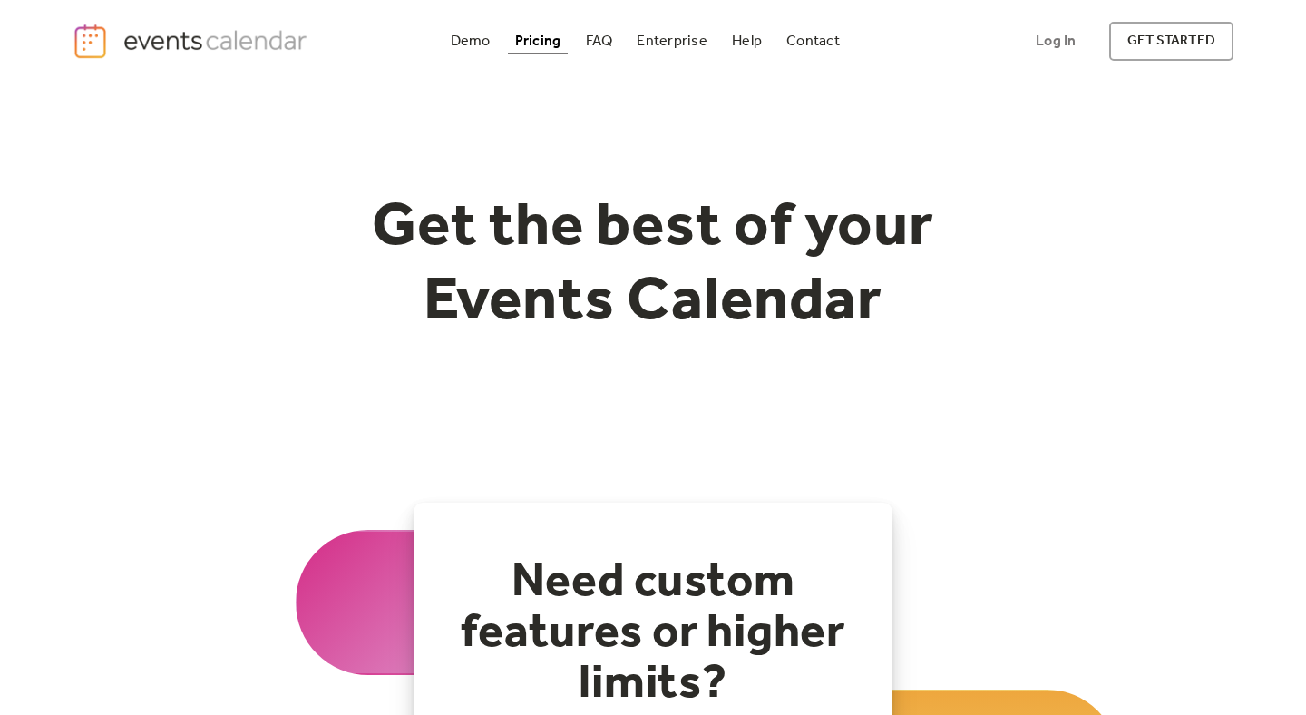 This screenshot has height=715, width=1306. Describe the element at coordinates (746, 41) in the screenshot. I see `a: Help` at that location.